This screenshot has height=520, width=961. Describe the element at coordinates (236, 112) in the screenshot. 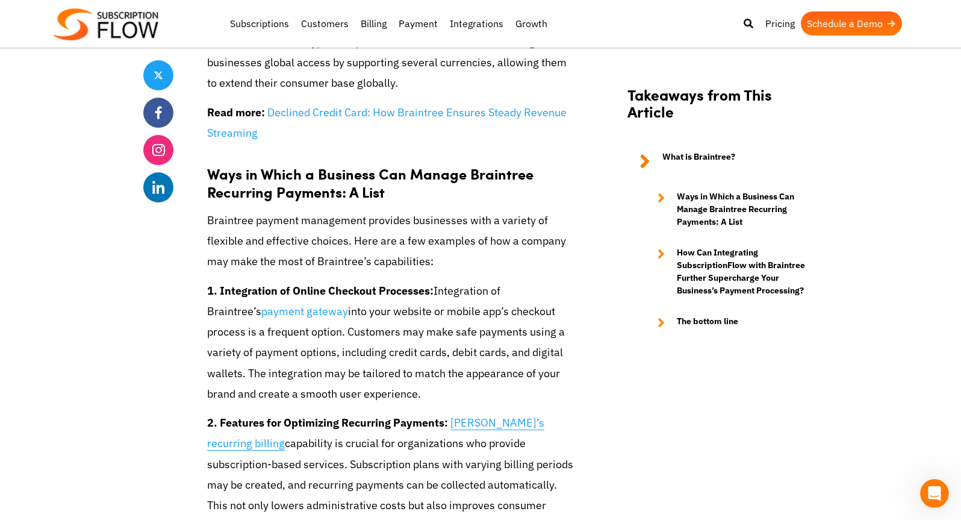

I see `strong: Read more:` at that location.